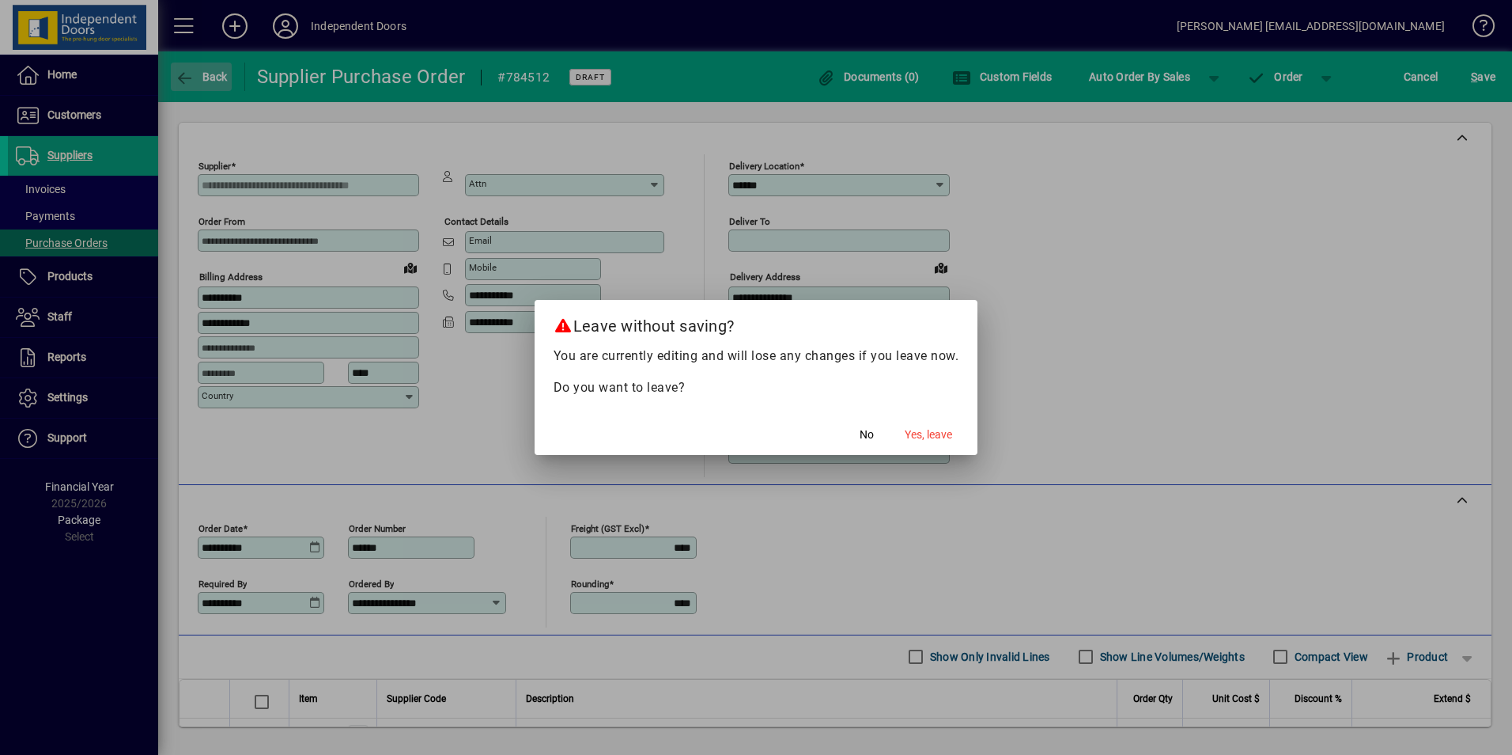 This screenshot has width=1512, height=755. I want to click on p: Do you want to leave?, so click(756, 388).